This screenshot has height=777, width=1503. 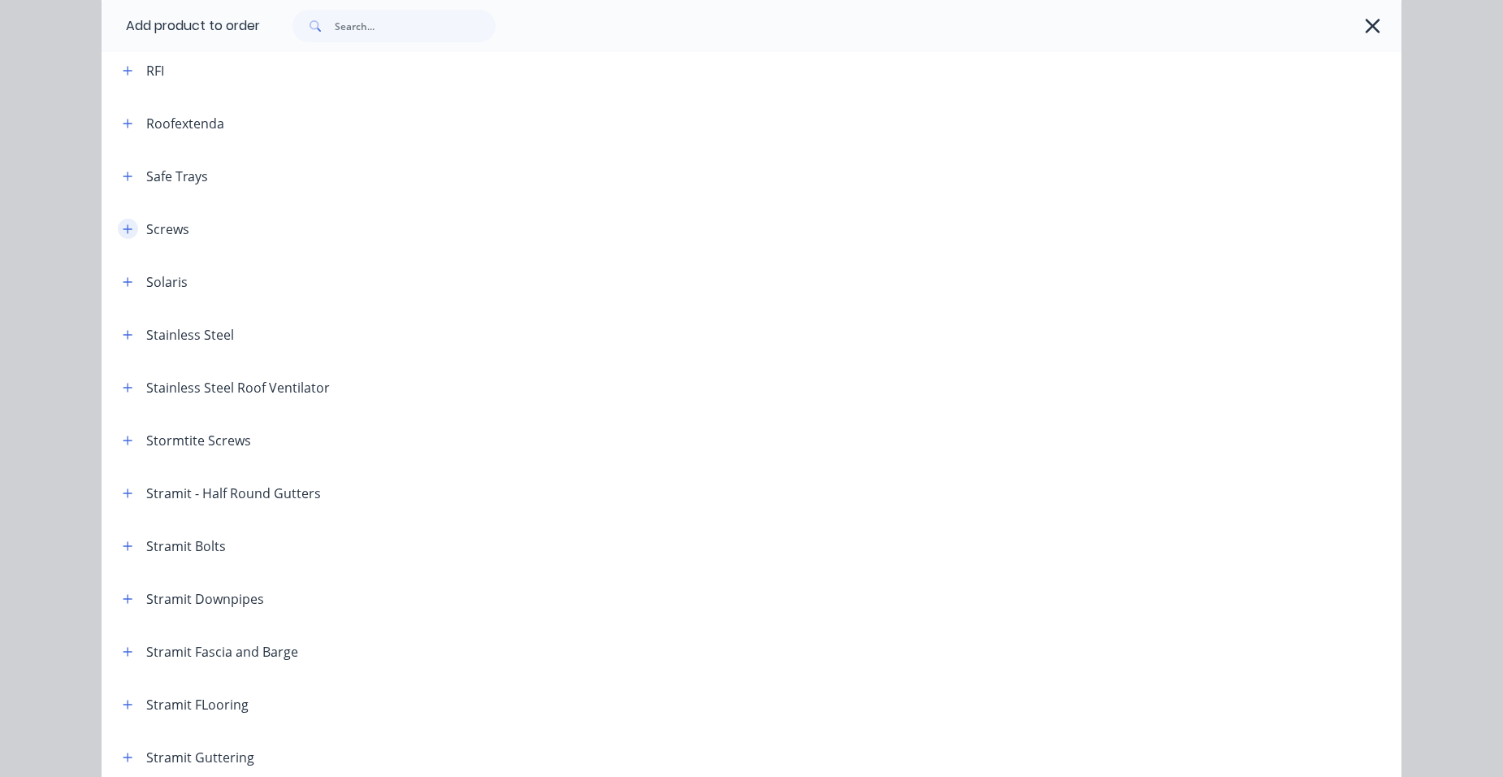 What do you see at coordinates (190, 335) in the screenshot?
I see `div: Stainless Steel` at bounding box center [190, 335].